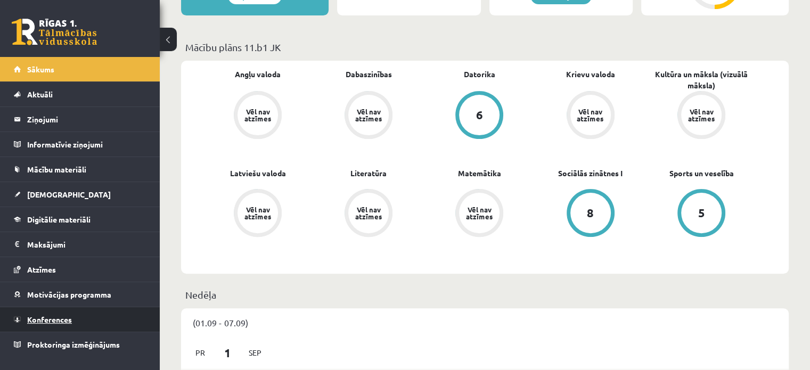 This screenshot has height=370, width=810. What do you see at coordinates (80, 319) in the screenshot?
I see `a: Konferences` at bounding box center [80, 319].